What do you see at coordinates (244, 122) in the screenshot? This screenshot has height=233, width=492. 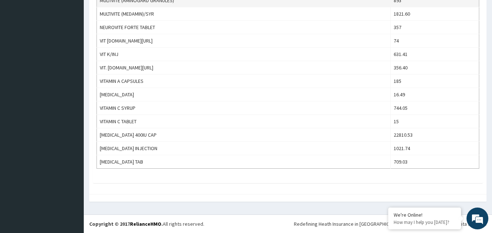 I see `td: VITAMIN C TABLET` at bounding box center [244, 122].